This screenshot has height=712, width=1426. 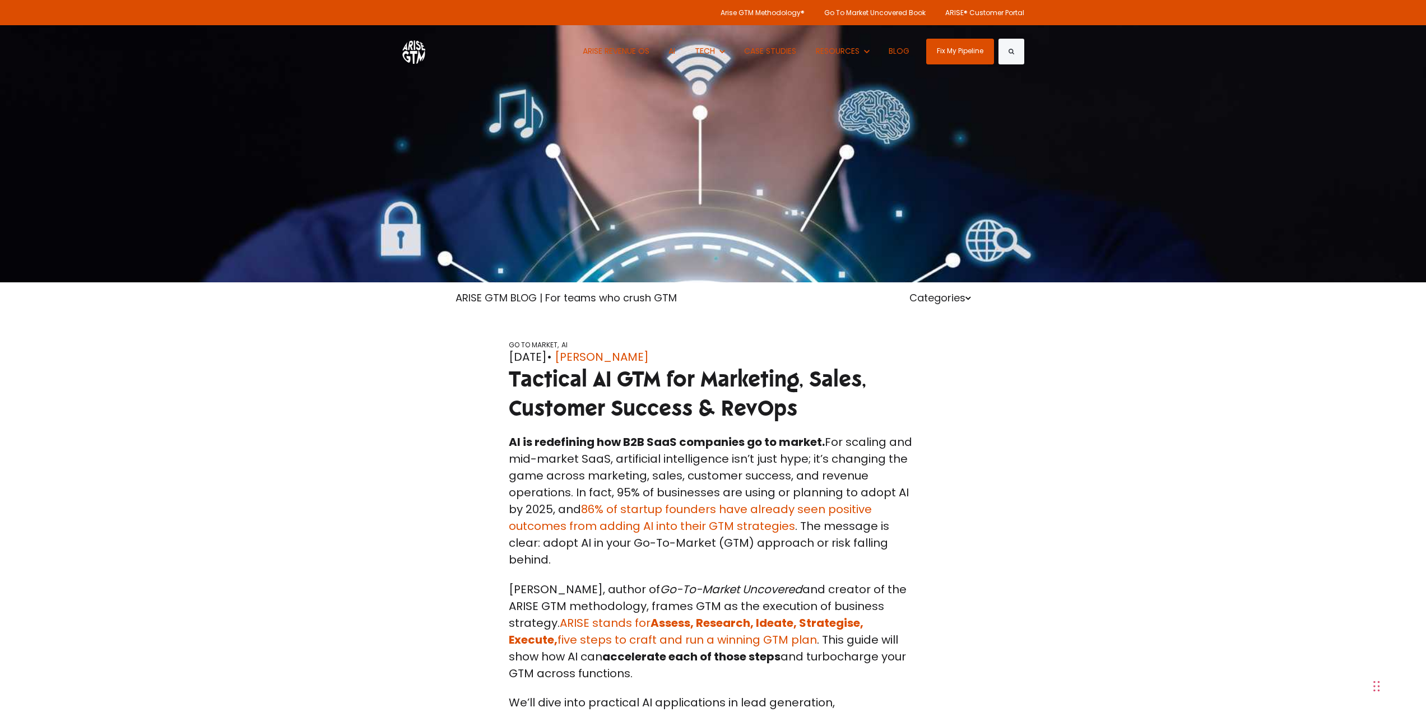 I want to click on a: CASE STUDIES, so click(x=770, y=51).